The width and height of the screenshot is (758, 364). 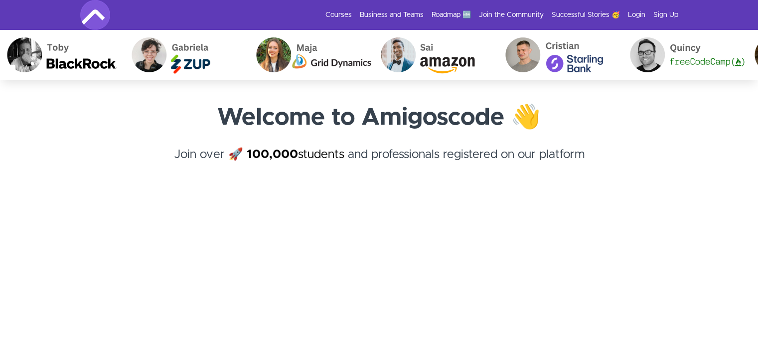 What do you see at coordinates (296, 155) in the screenshot?
I see `a: 100,000students` at bounding box center [296, 155].